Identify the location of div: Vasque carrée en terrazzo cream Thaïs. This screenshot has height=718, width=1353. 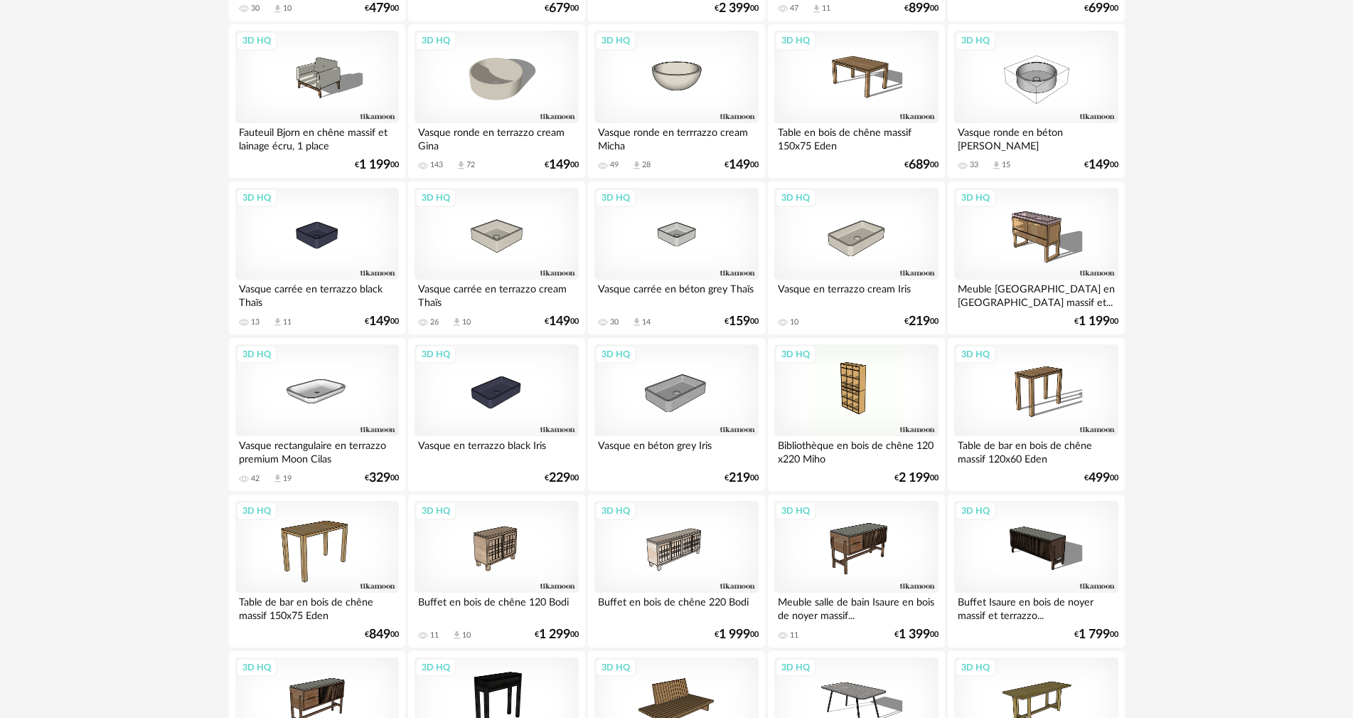
(496, 294).